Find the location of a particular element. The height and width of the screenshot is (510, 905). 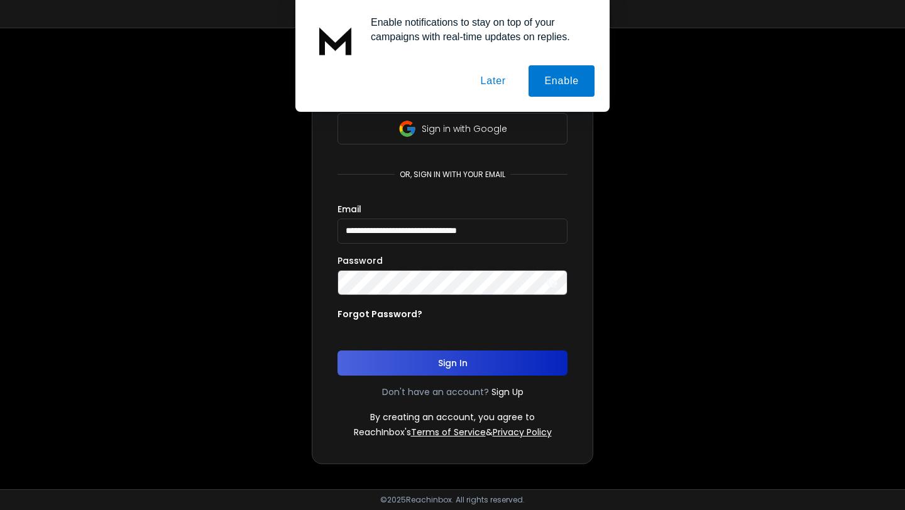

button: Enable is located at coordinates (561, 81).